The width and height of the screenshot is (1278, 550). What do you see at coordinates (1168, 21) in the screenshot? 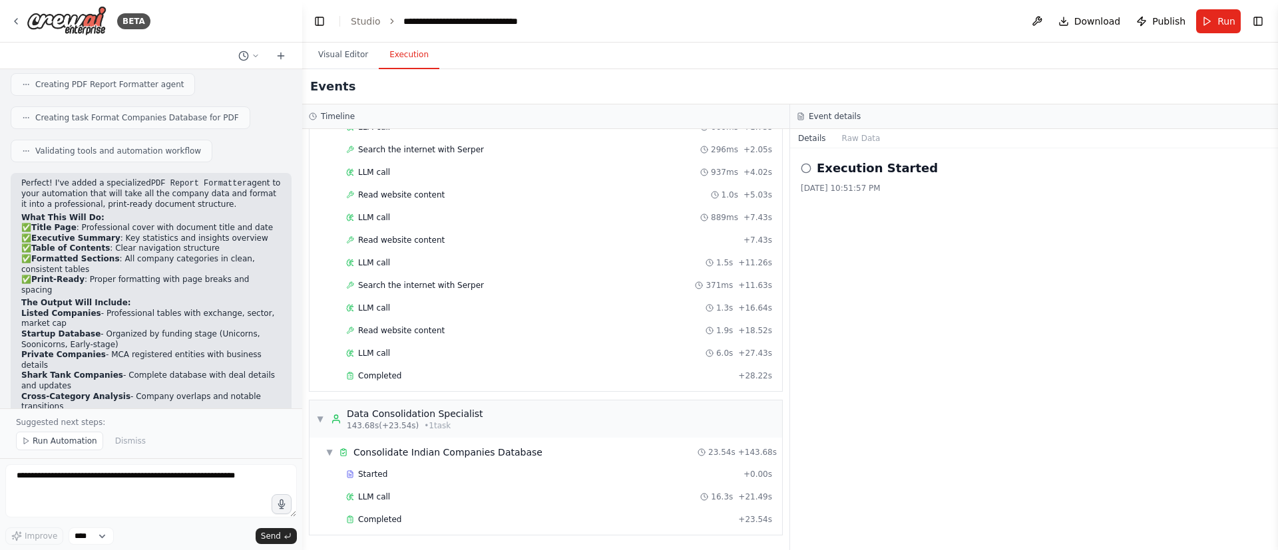
I see `span: Publish` at bounding box center [1168, 21].